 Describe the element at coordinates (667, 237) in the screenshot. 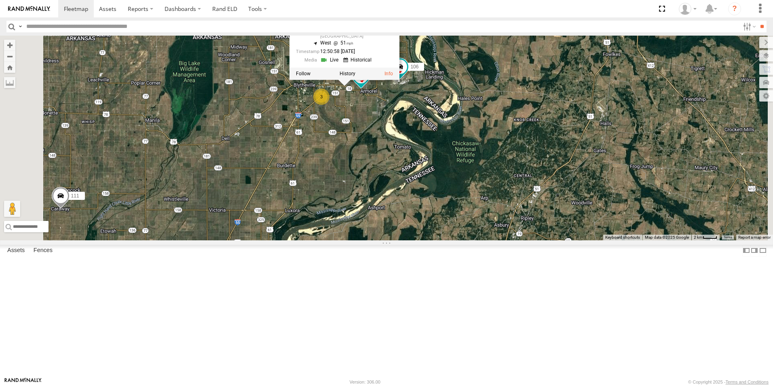

I see `span: Map data ©2025 Google` at that location.